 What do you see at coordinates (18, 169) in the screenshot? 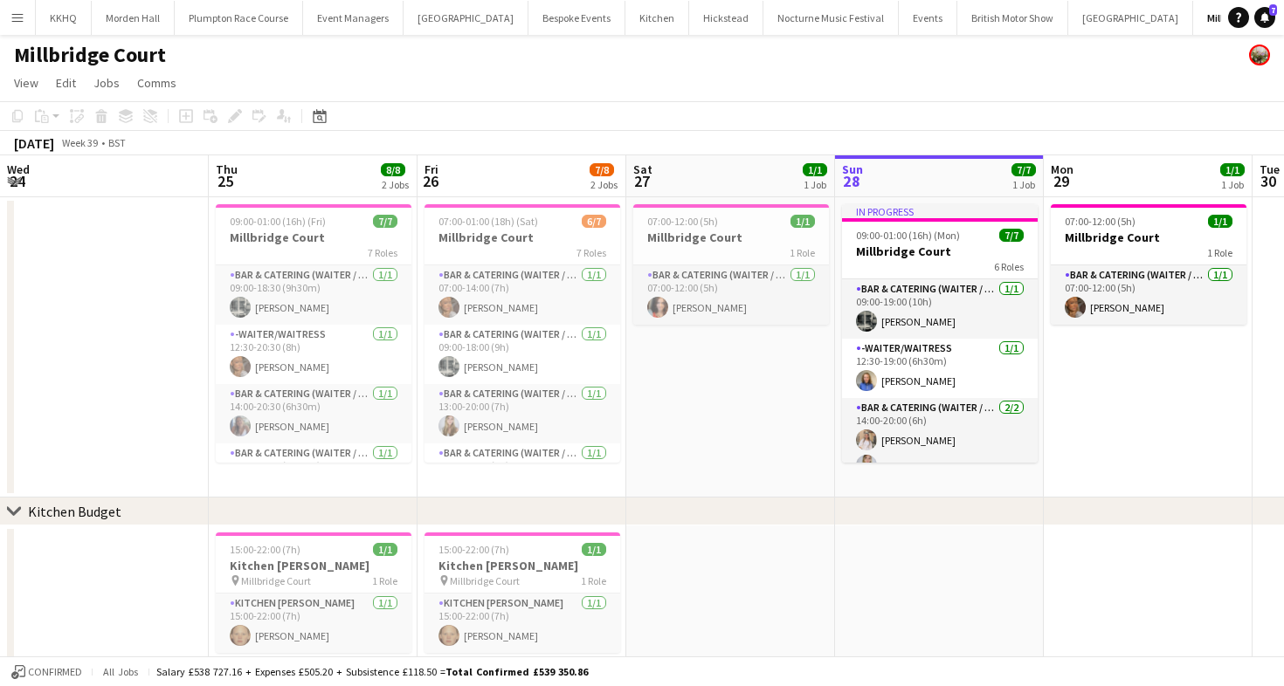
I see `span: Wed` at bounding box center [18, 169].